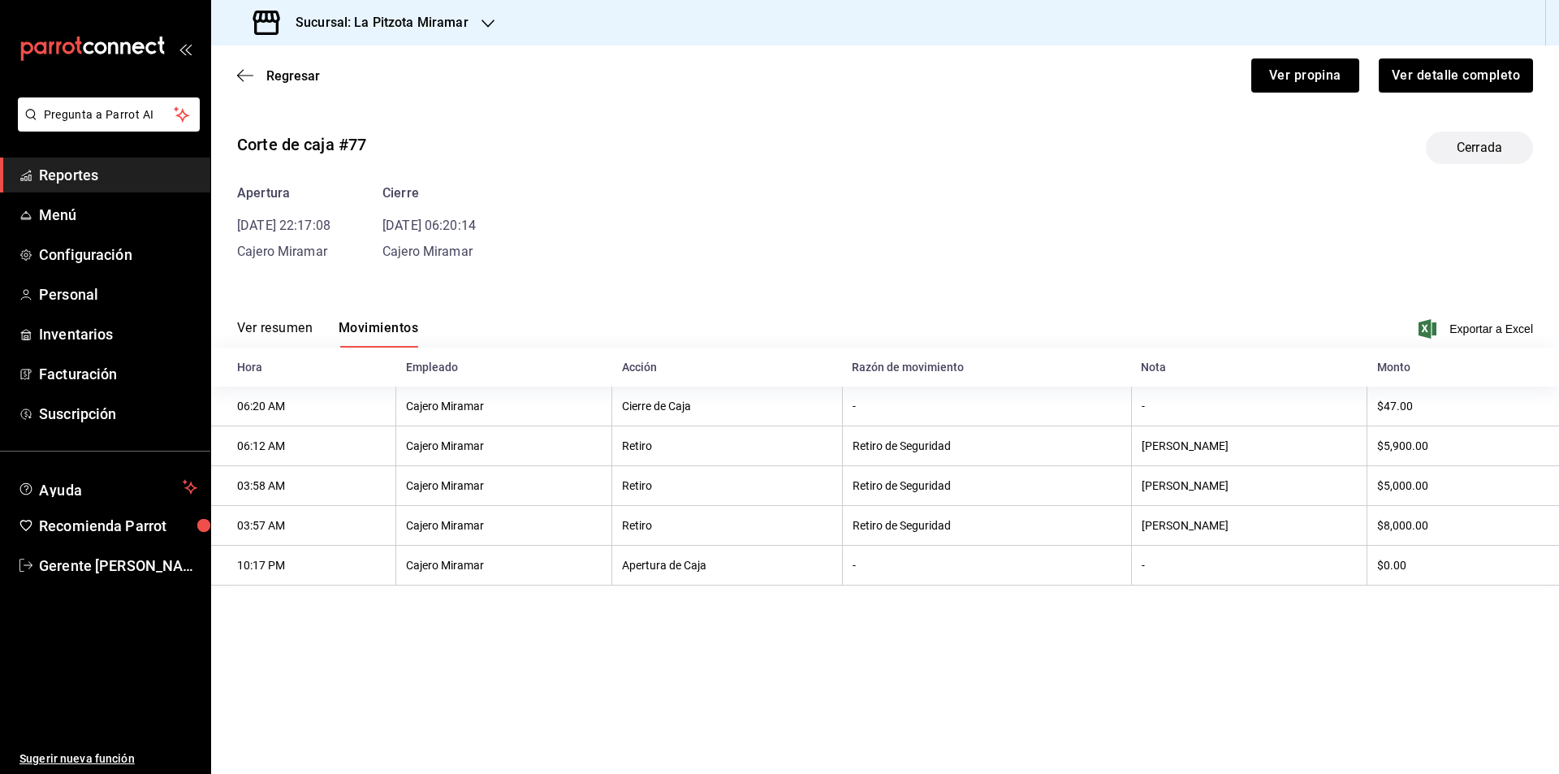  I want to click on span: Inventarios, so click(118, 334).